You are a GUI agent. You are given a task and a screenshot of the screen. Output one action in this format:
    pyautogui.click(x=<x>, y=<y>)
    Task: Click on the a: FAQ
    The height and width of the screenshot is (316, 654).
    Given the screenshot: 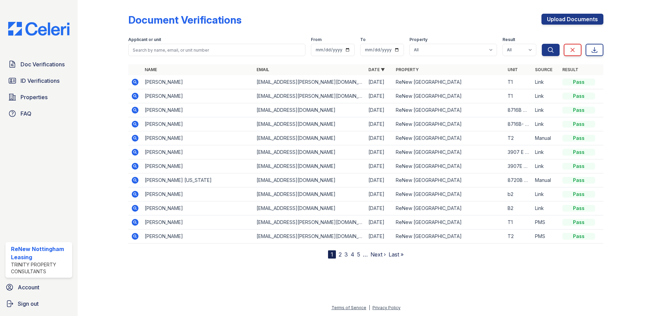 What is the action you would take?
    pyautogui.click(x=39, y=114)
    